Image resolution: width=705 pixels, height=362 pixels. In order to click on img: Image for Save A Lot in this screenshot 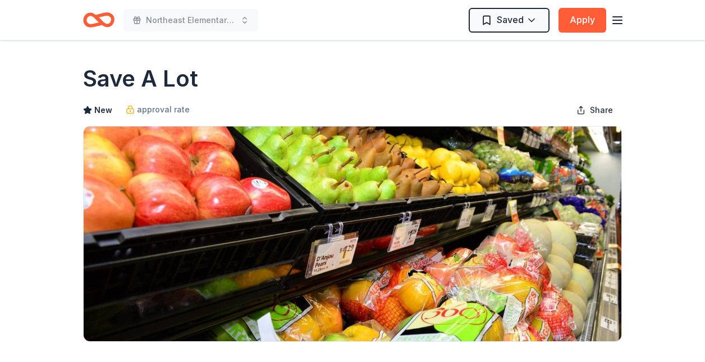, I will do `click(353, 234)`.